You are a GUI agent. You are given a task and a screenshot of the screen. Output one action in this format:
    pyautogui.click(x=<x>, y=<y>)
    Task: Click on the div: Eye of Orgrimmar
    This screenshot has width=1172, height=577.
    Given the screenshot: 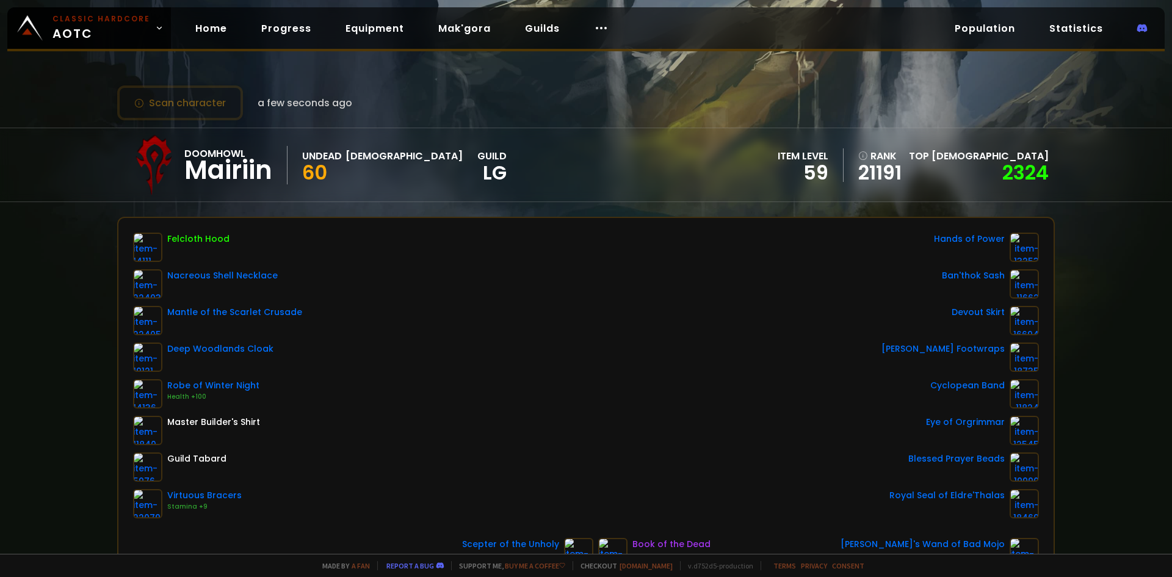 What is the action you would take?
    pyautogui.click(x=965, y=422)
    